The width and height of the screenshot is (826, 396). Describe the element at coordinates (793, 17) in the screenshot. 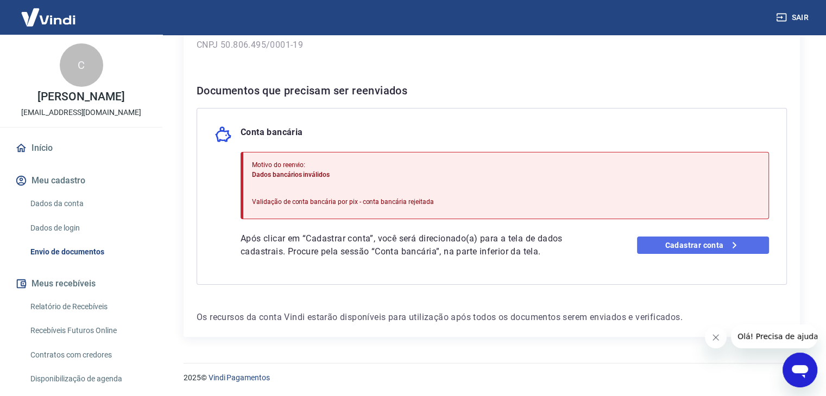

I see `button: Sair` at that location.